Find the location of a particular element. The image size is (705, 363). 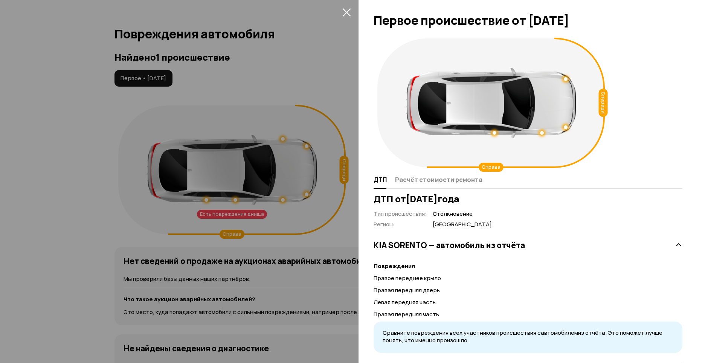

p: Правая передняя часть is located at coordinates (528, 315).